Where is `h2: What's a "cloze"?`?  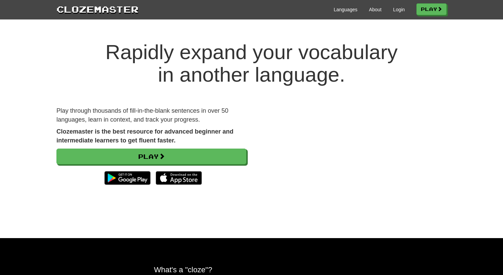 h2: What's a "cloze"? is located at coordinates (251, 270).